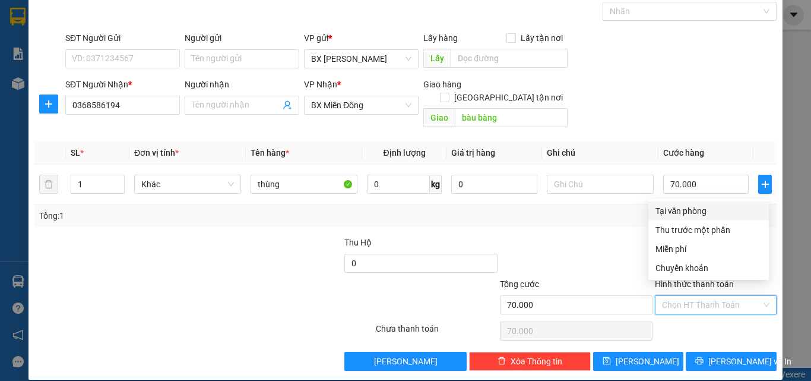 Image resolution: width=811 pixels, height=381 pixels. What do you see at coordinates (242, 84) in the screenshot?
I see `div: Người nhận` at bounding box center [242, 84].